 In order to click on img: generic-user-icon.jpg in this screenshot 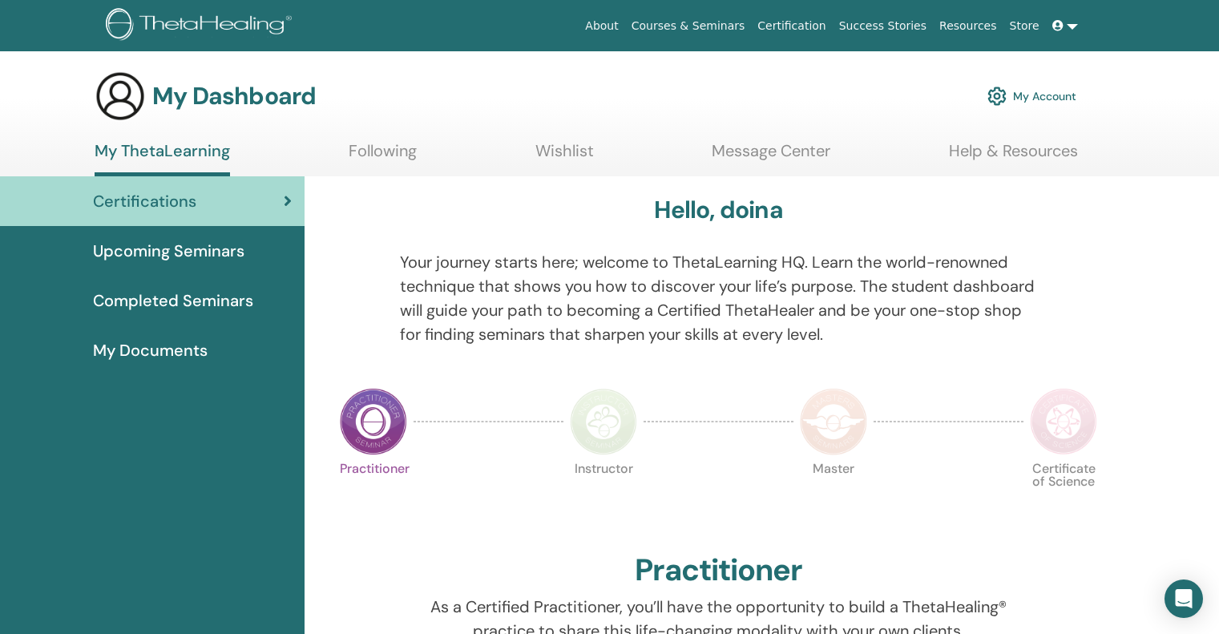, I will do `click(120, 96)`.